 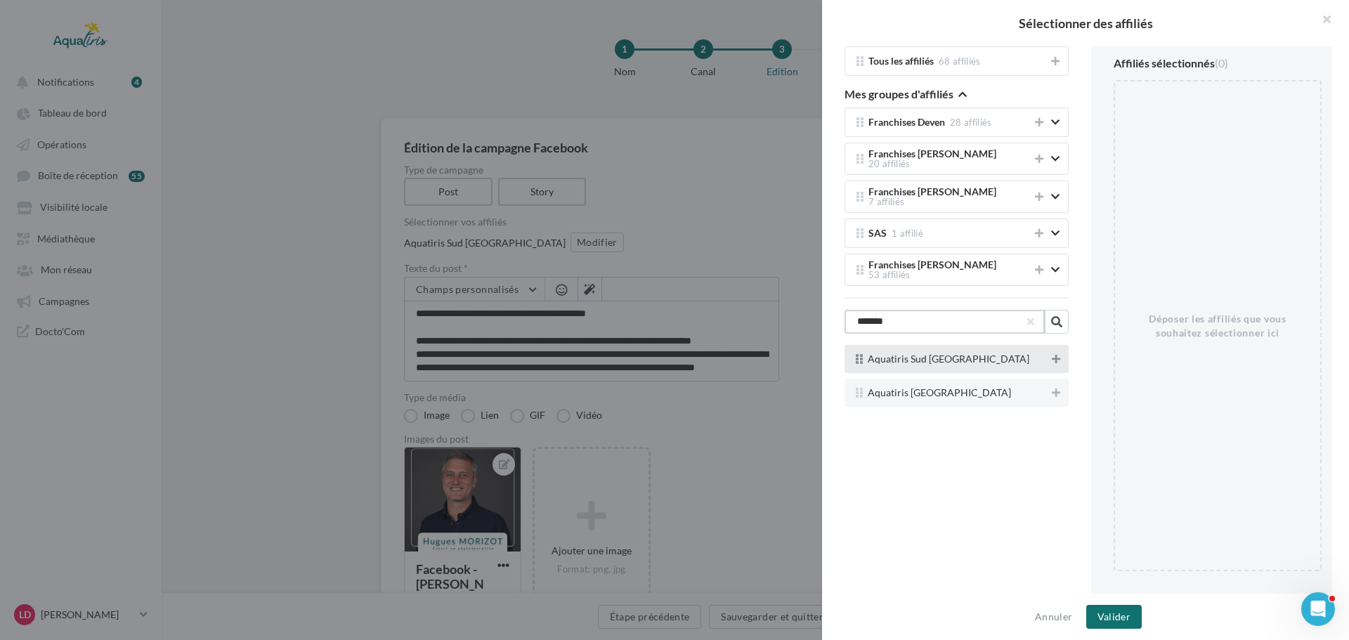 What do you see at coordinates (971, 122) in the screenshot?
I see `span: 28 affiliés` at bounding box center [971, 122].